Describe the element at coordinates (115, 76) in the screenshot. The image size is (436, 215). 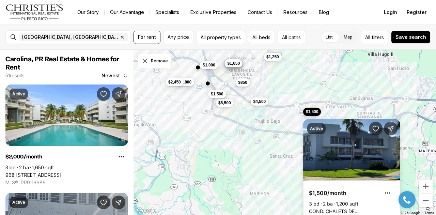
I see `button: Newest` at that location.